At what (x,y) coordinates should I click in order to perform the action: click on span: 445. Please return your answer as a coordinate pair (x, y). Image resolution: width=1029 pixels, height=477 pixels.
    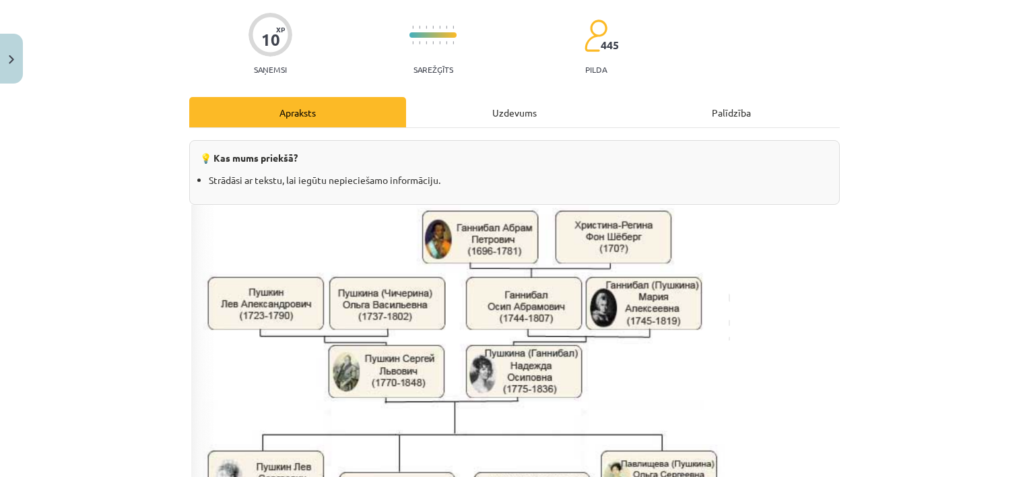
    Looking at the image, I should click on (610, 45).